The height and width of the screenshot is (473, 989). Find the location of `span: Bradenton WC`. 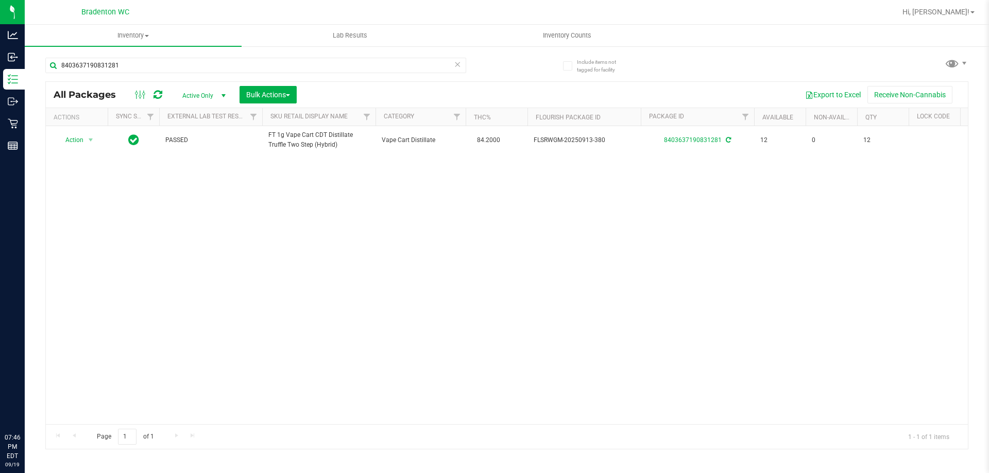

span: Bradenton WC is located at coordinates (105, 12).